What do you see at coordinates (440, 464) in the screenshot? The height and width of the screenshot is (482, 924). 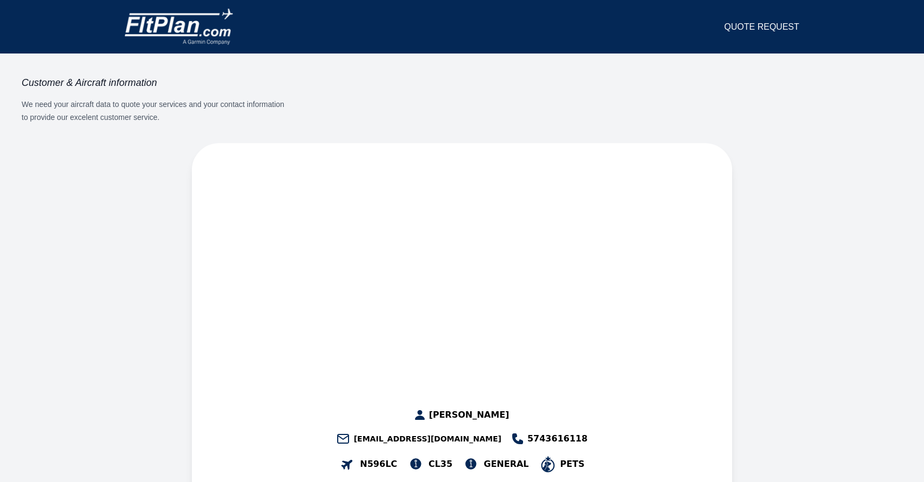 I see `span: CL35` at bounding box center [440, 464].